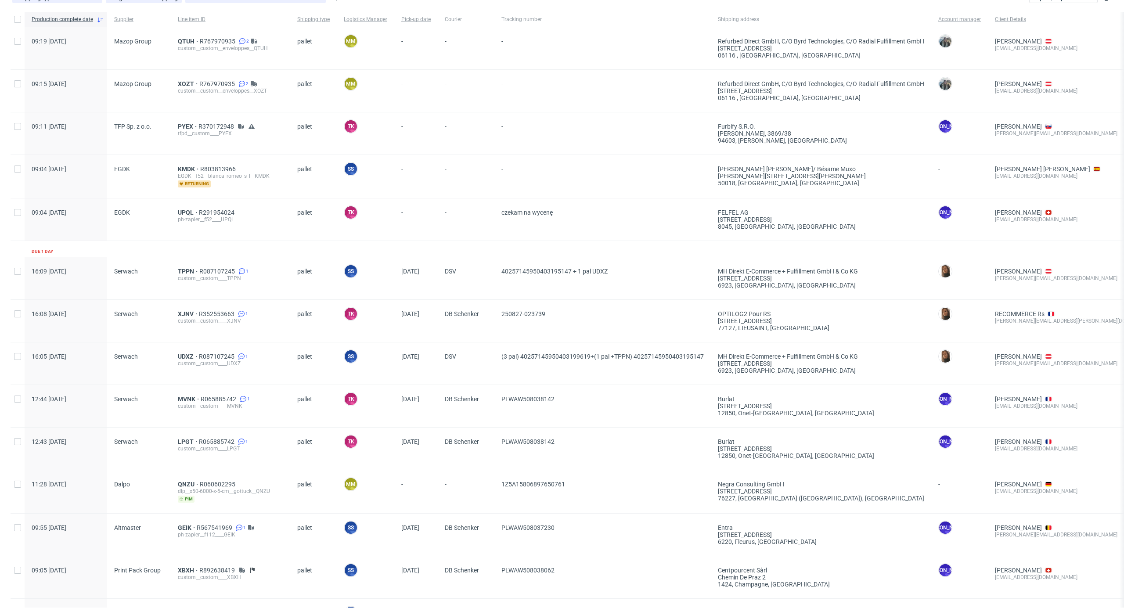  I want to click on span: R567541969, so click(215, 528).